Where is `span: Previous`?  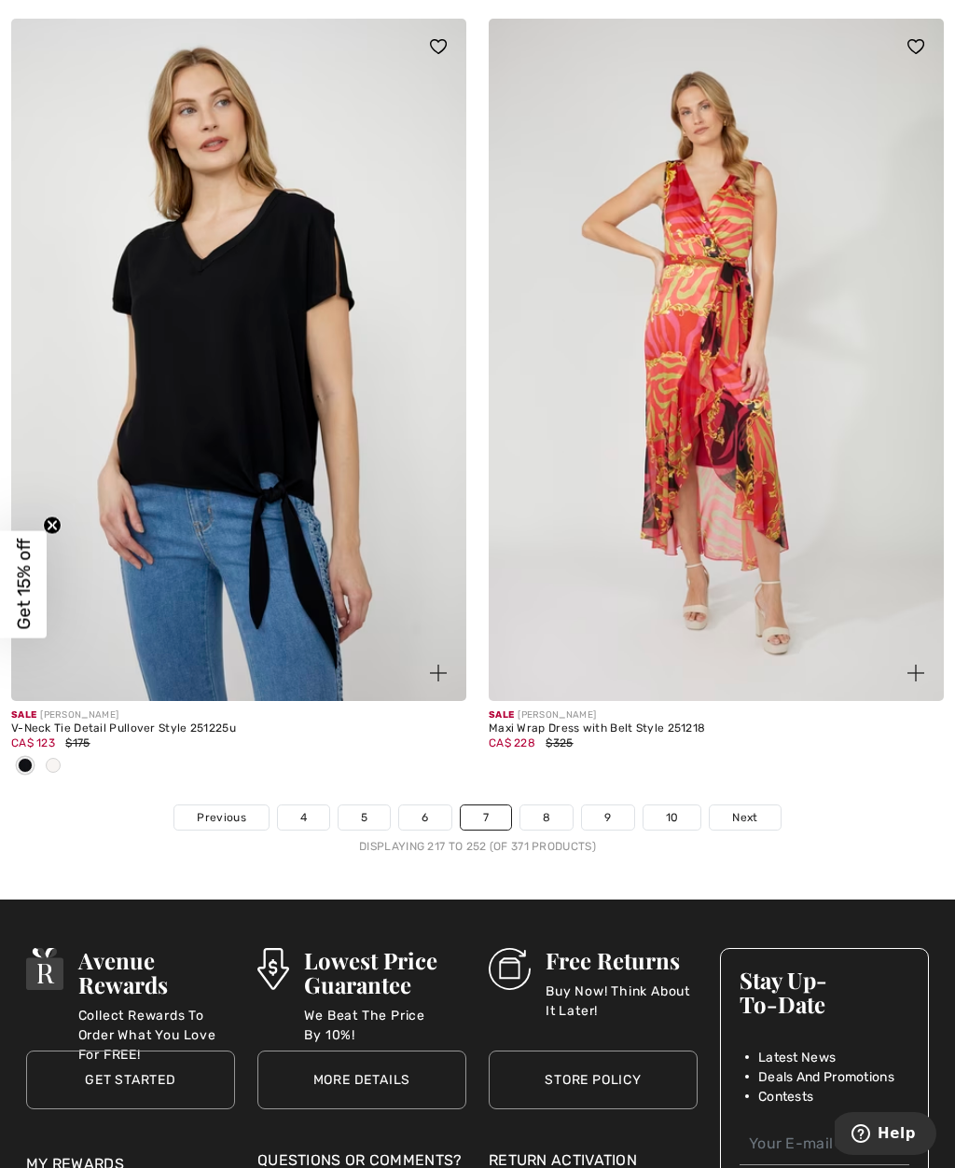 span: Previous is located at coordinates (221, 818).